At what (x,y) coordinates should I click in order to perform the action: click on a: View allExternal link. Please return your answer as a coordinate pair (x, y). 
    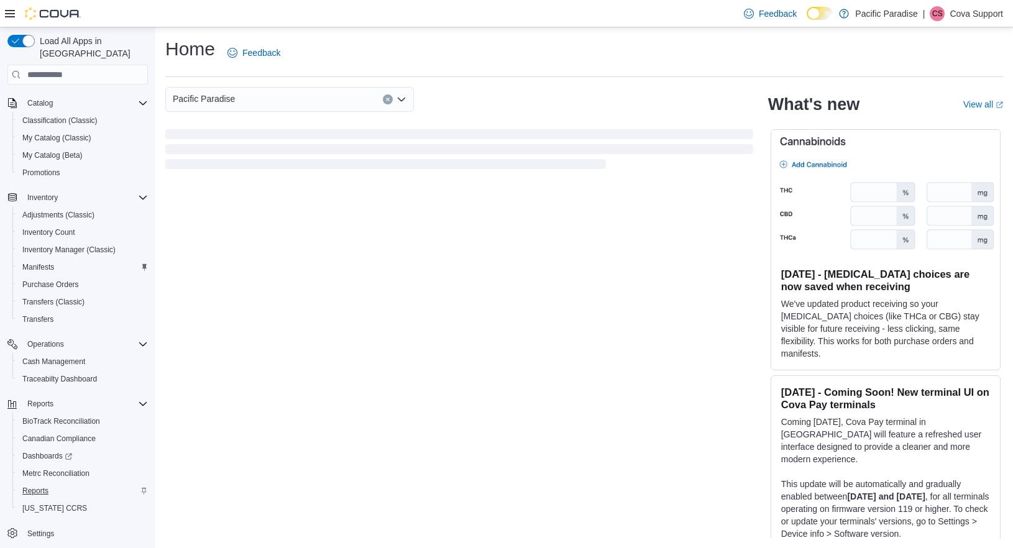
    Looking at the image, I should click on (984, 104).